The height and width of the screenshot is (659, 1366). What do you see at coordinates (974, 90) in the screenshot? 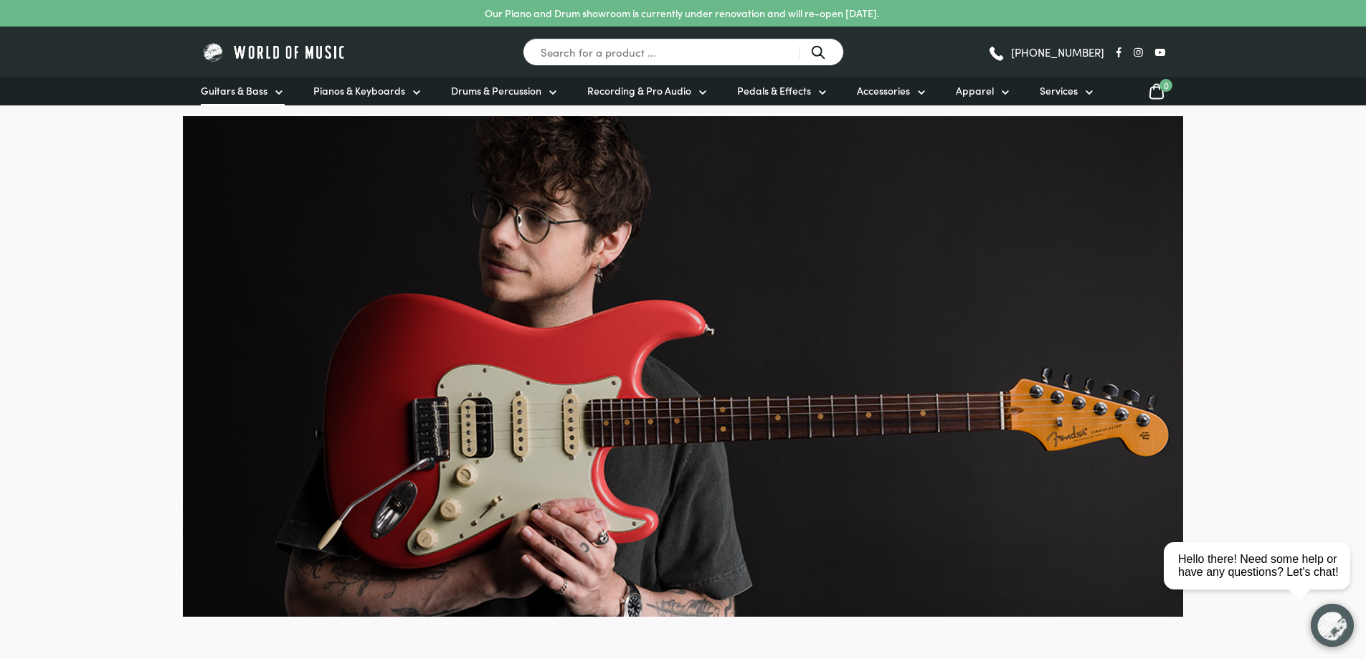
I see `span: Apparel` at bounding box center [974, 90].